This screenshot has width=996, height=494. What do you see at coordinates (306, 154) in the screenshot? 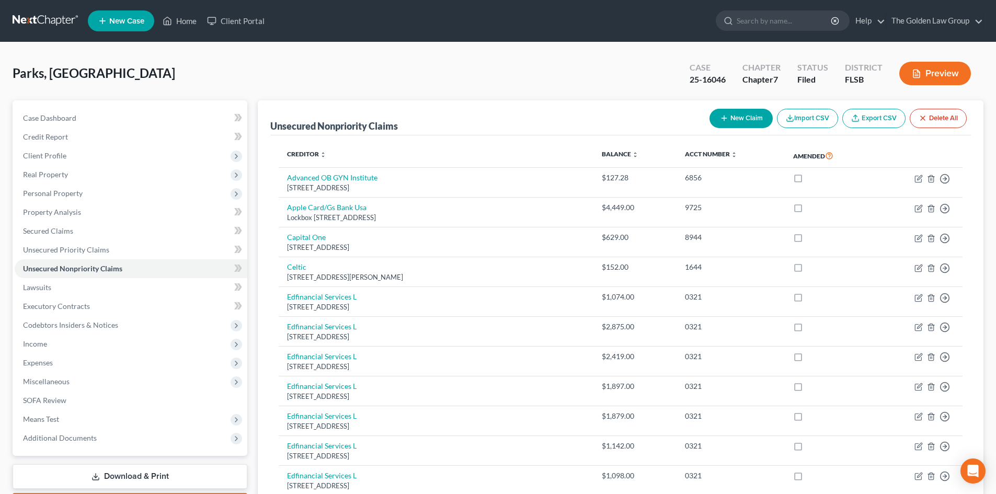
I see `a: Creditor unfold_more` at bounding box center [306, 154].